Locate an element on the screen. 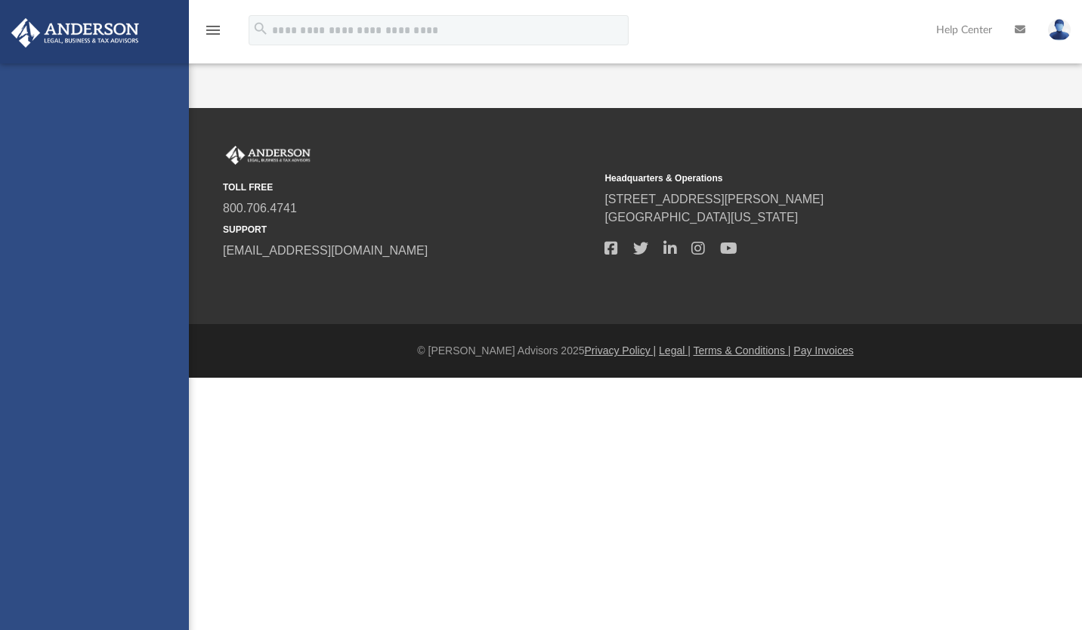  i: search is located at coordinates (261, 29).